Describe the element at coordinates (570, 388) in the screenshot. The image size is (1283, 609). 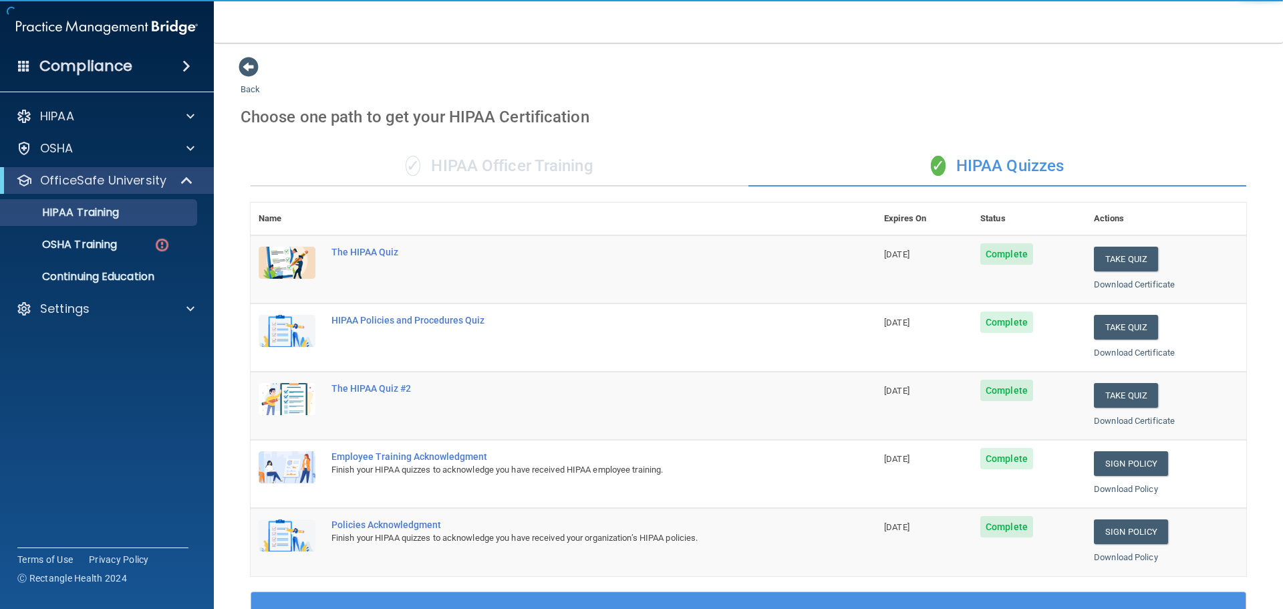
I see `div: The HIPAA Quiz #2` at that location.